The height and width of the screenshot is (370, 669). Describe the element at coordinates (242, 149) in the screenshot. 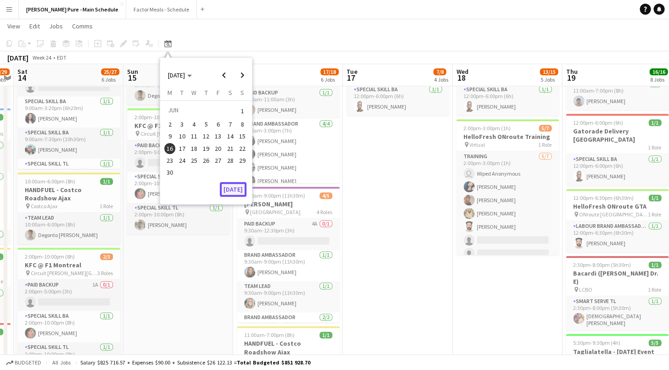

I see `button: 22-06-2025` at that location.